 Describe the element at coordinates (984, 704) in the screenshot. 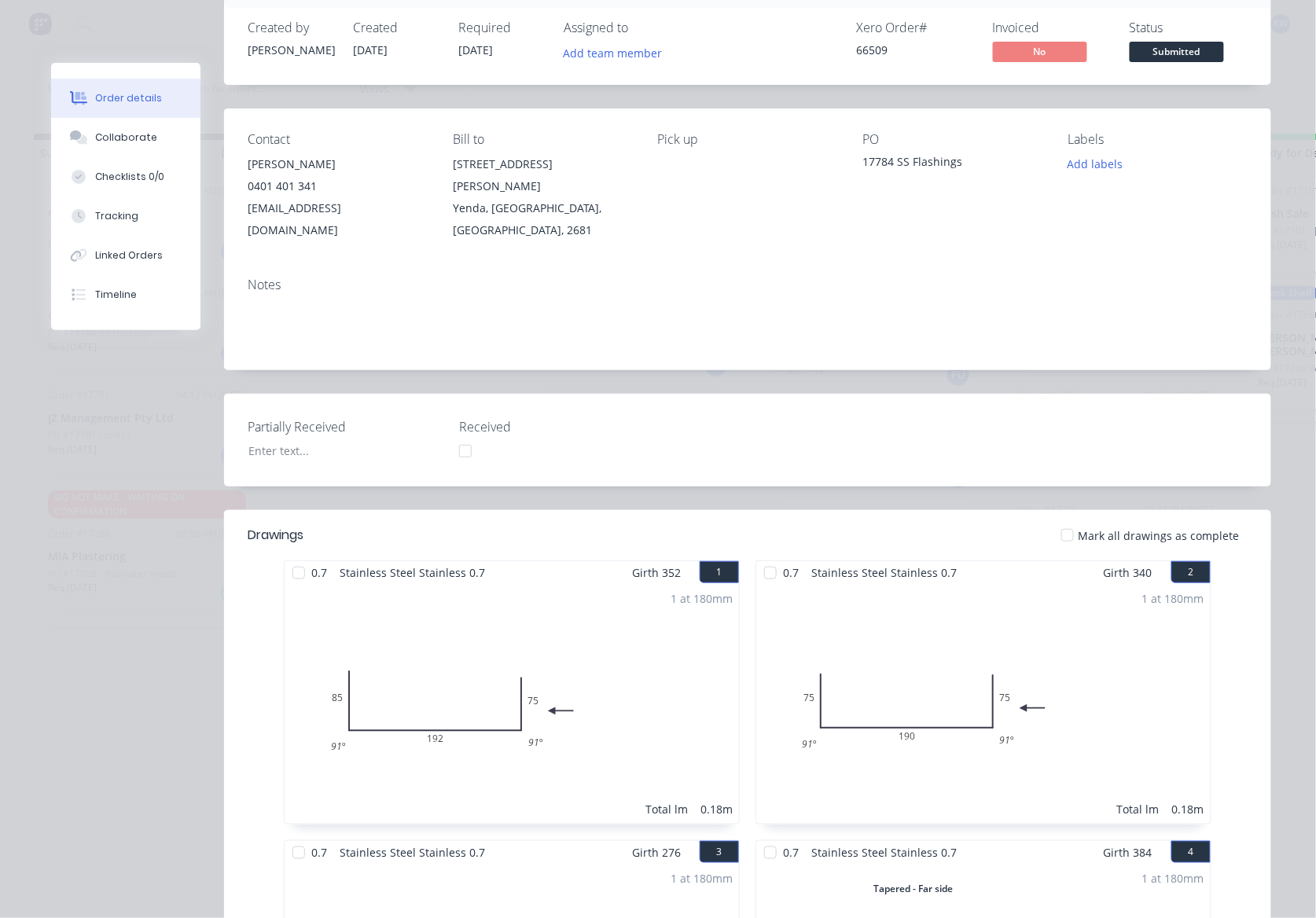

I see `div: 0751907591º91º1 at 180mmTotal lm0.18m` at that location.